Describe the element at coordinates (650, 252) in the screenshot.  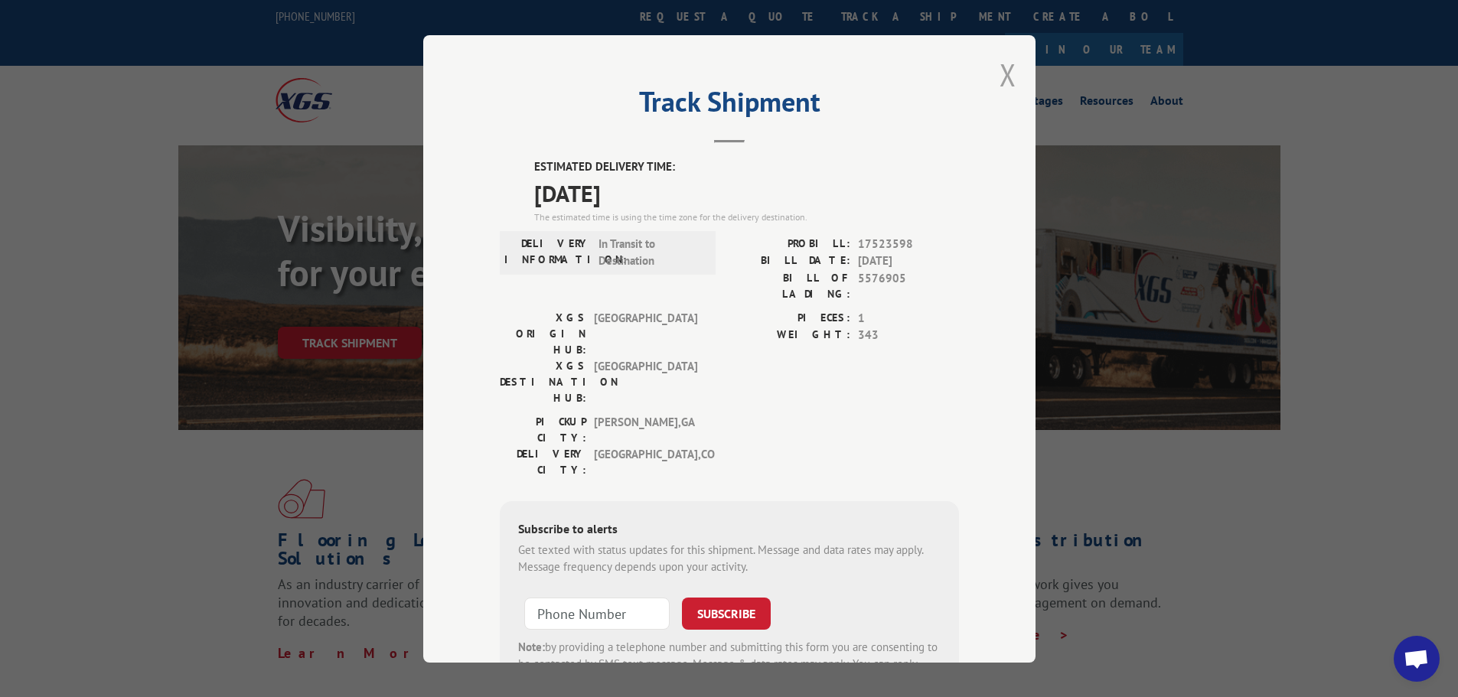
I see `span: In Transit to Destination` at that location.